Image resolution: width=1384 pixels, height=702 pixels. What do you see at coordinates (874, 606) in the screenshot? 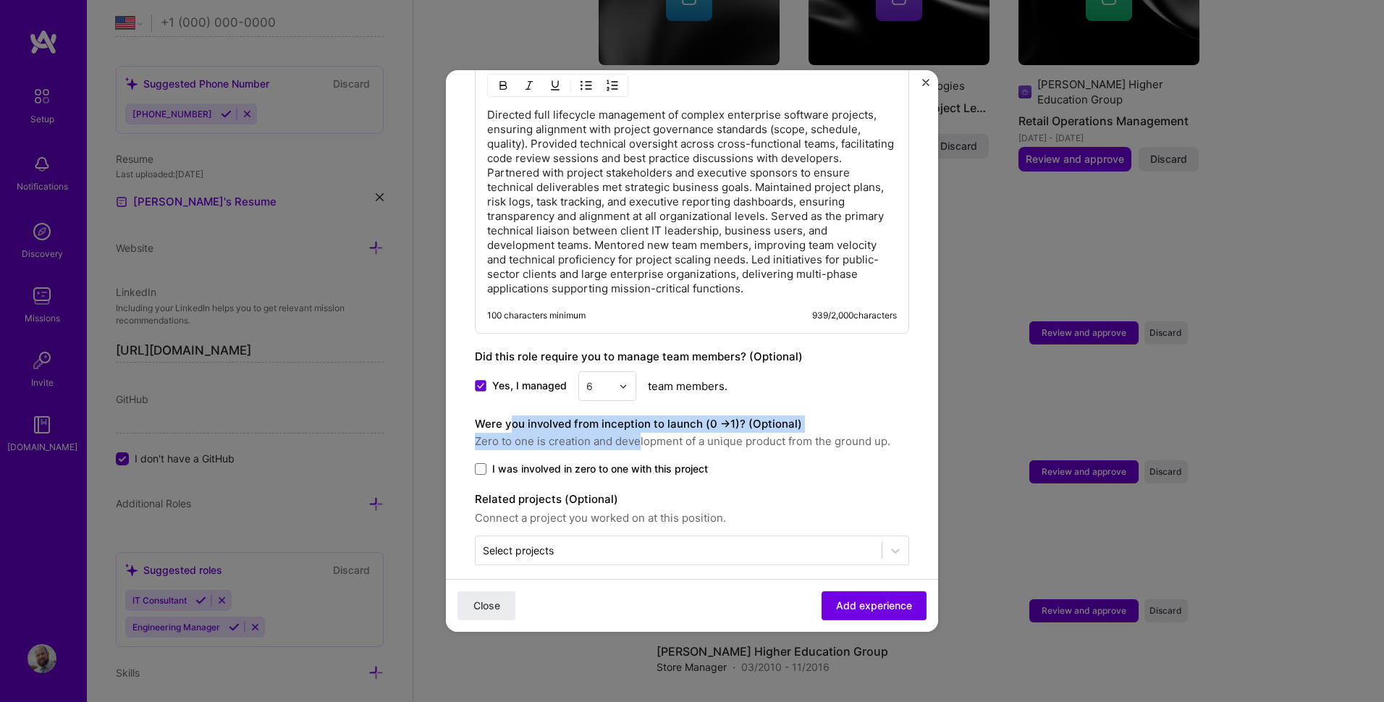
I see `span: Add experience` at bounding box center [874, 606].